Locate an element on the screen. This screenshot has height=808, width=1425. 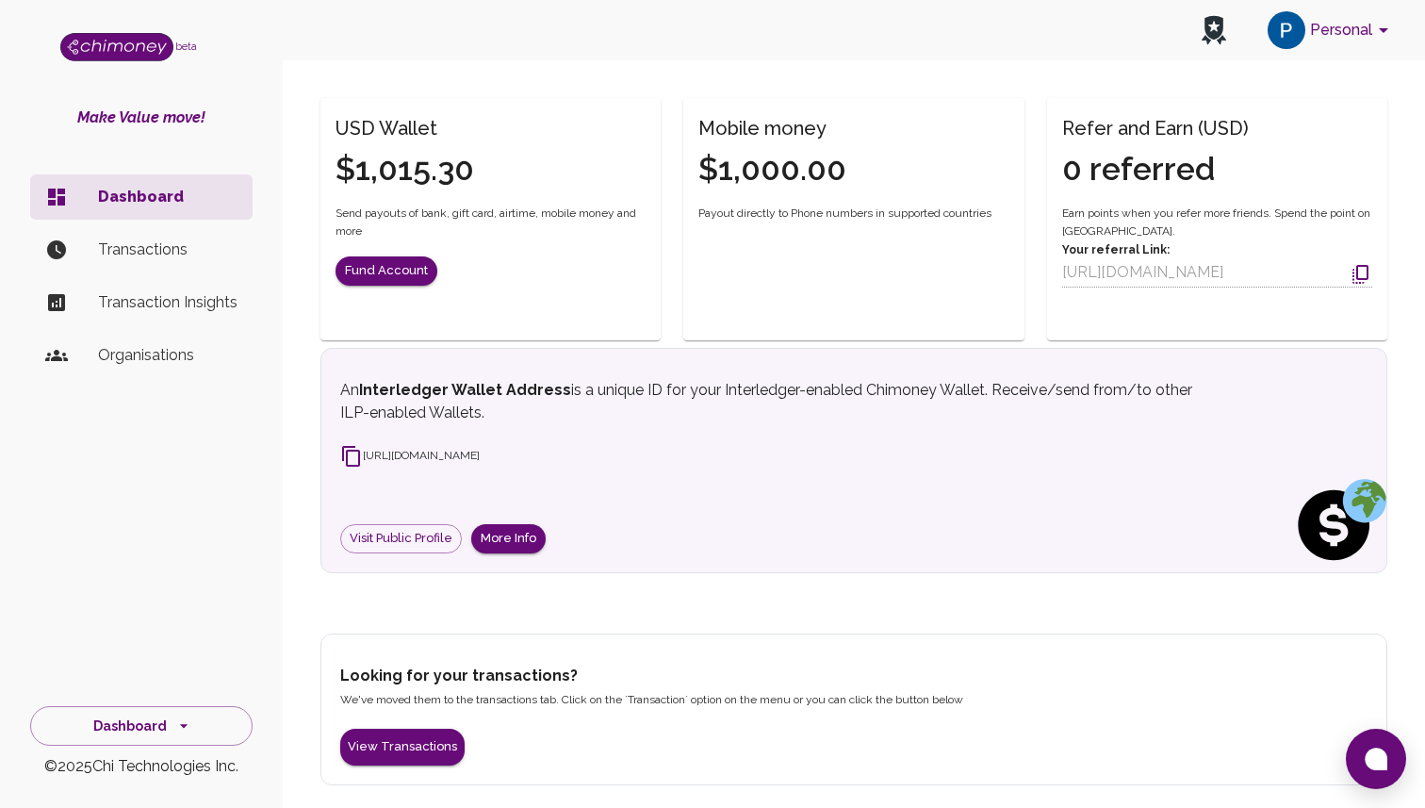
strong: Interledger Wallet Address is located at coordinates (465, 389).